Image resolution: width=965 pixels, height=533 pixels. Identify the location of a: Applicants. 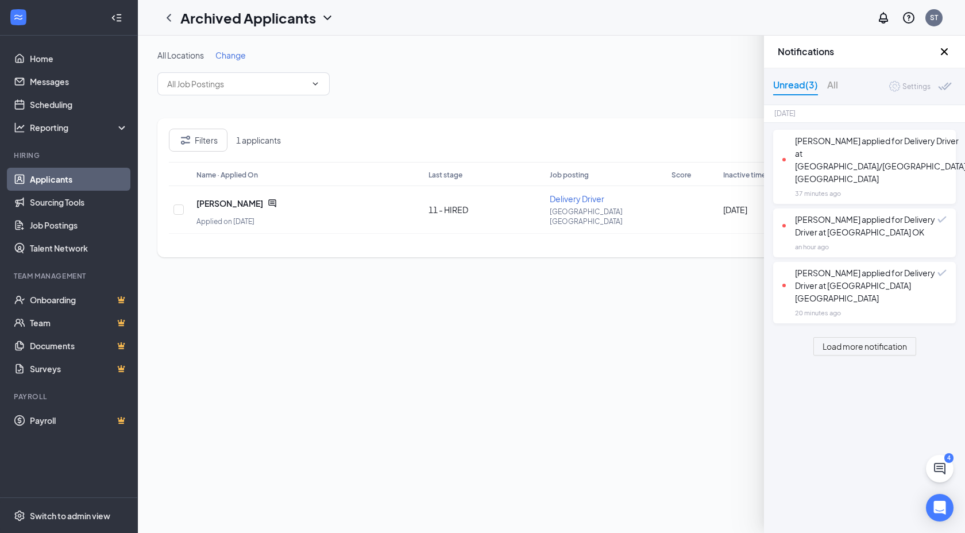
(79, 179).